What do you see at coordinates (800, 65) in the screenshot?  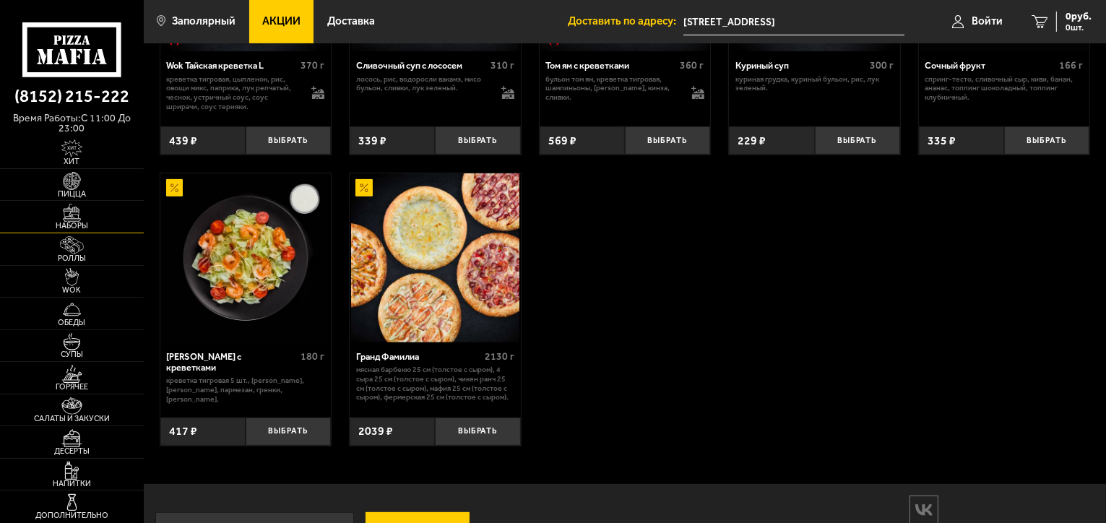 I see `div: Куриный суп` at bounding box center [800, 65].